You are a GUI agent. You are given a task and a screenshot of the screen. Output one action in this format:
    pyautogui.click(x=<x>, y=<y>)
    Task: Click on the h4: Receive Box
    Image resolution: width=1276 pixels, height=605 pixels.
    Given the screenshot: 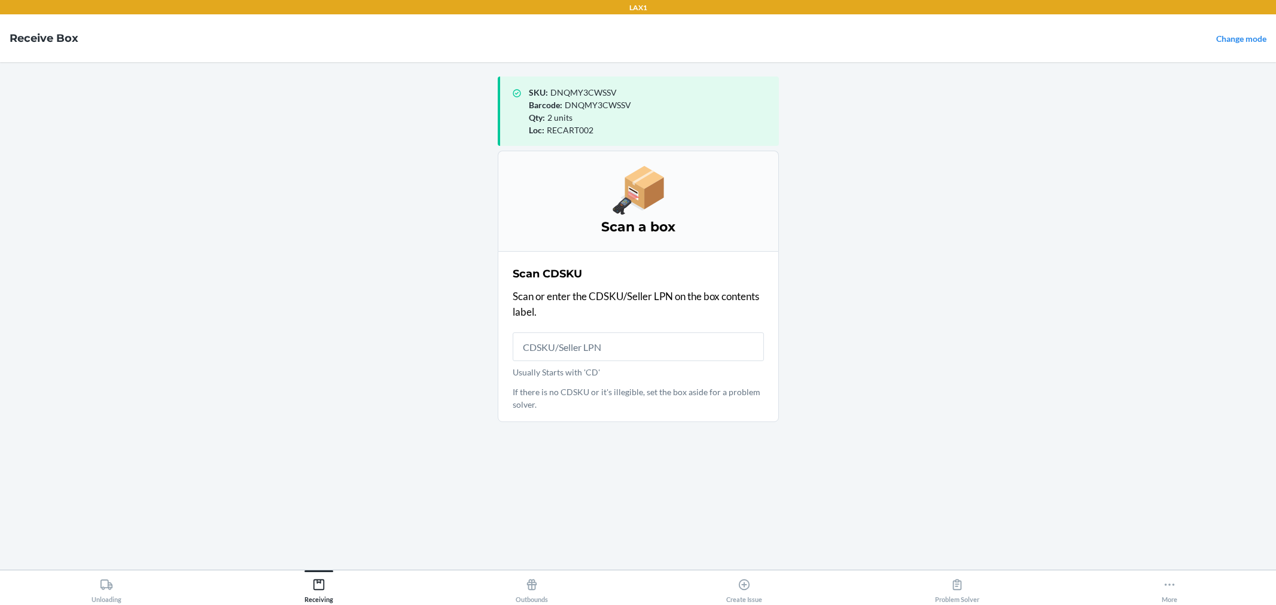 What is the action you would take?
    pyautogui.click(x=44, y=38)
    